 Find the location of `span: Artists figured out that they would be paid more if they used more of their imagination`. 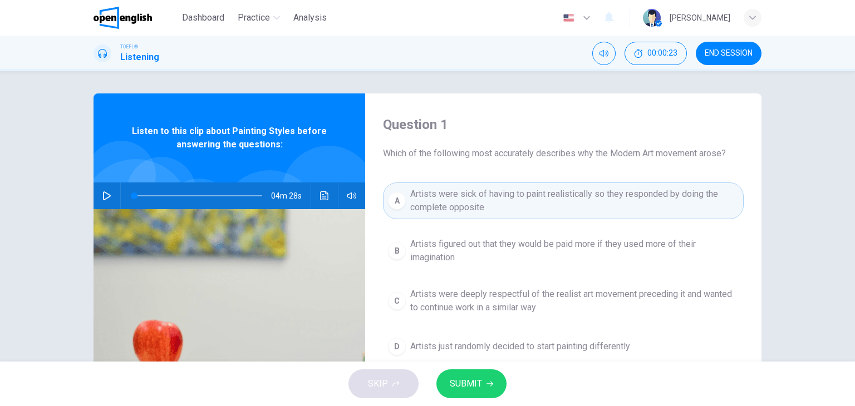

span: Artists figured out that they would be paid more if they used more of their imagination is located at coordinates (574, 251).